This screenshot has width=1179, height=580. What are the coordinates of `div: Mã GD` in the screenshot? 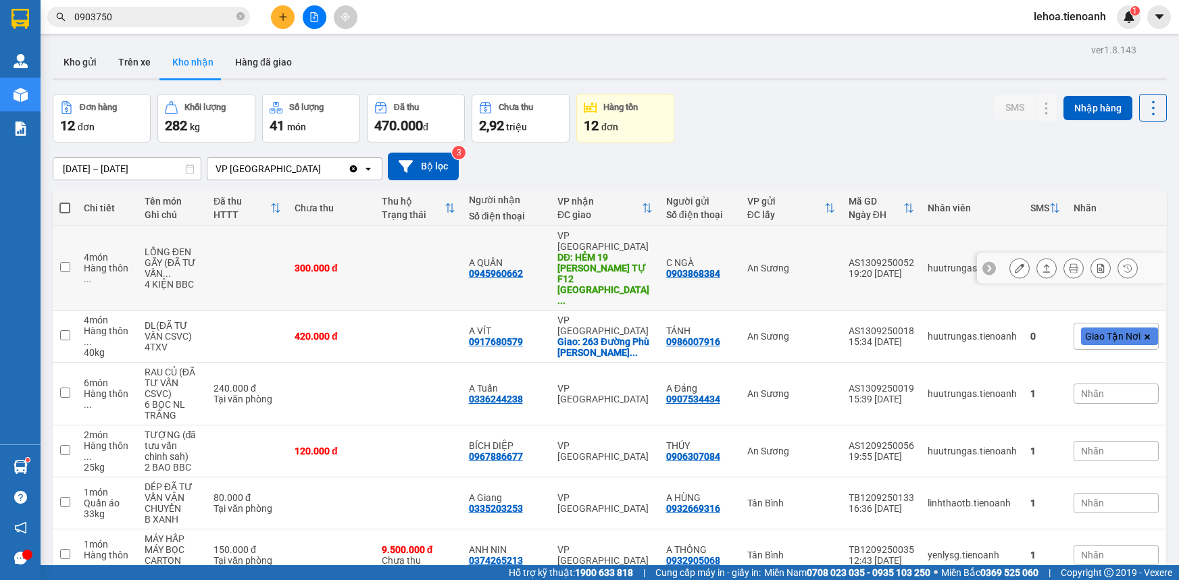 It's located at (876, 201).